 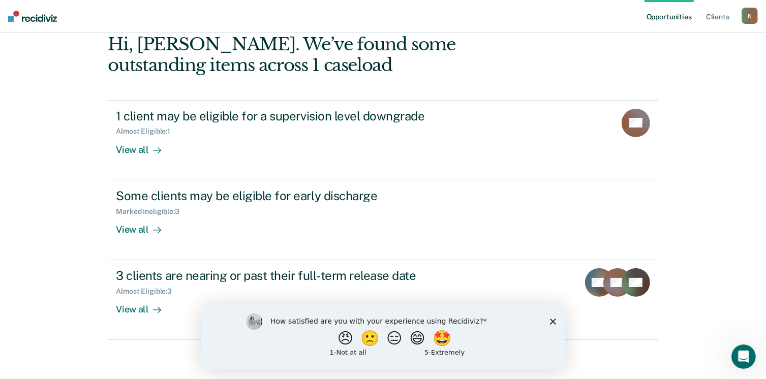 What do you see at coordinates (33, 16) in the screenshot?
I see `img: Recidiviz` at bounding box center [33, 16].